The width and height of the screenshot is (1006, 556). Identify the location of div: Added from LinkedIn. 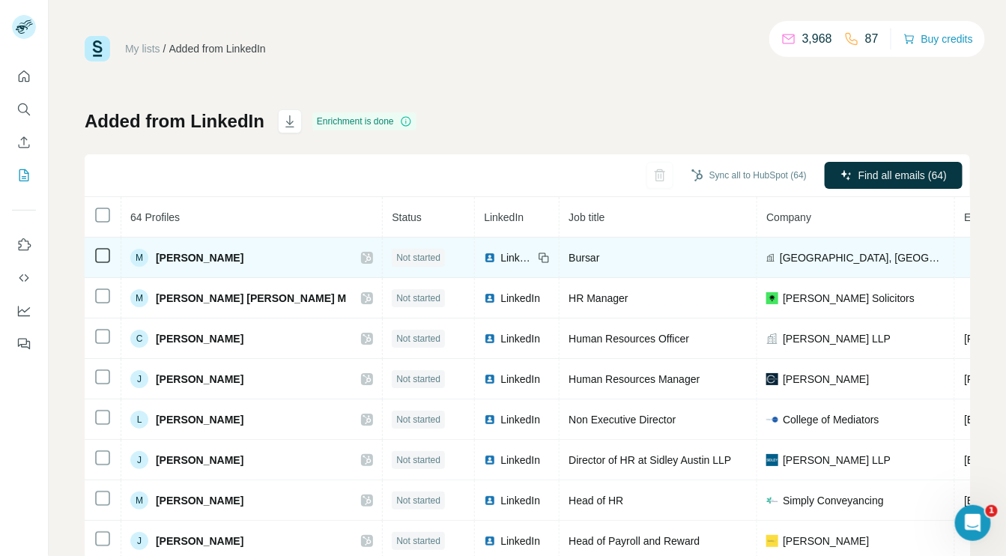
(217, 49).